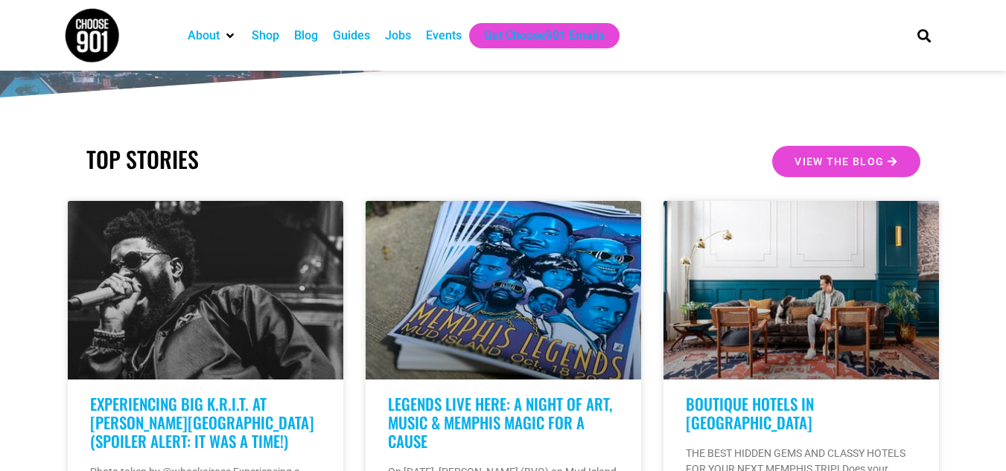 Image resolution: width=1006 pixels, height=471 pixels. What do you see at coordinates (291, 159) in the screenshot?
I see `h2: TOP STORIES` at bounding box center [291, 159].